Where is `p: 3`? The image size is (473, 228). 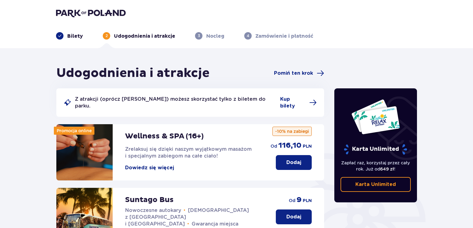
p: 3 is located at coordinates (199, 36).